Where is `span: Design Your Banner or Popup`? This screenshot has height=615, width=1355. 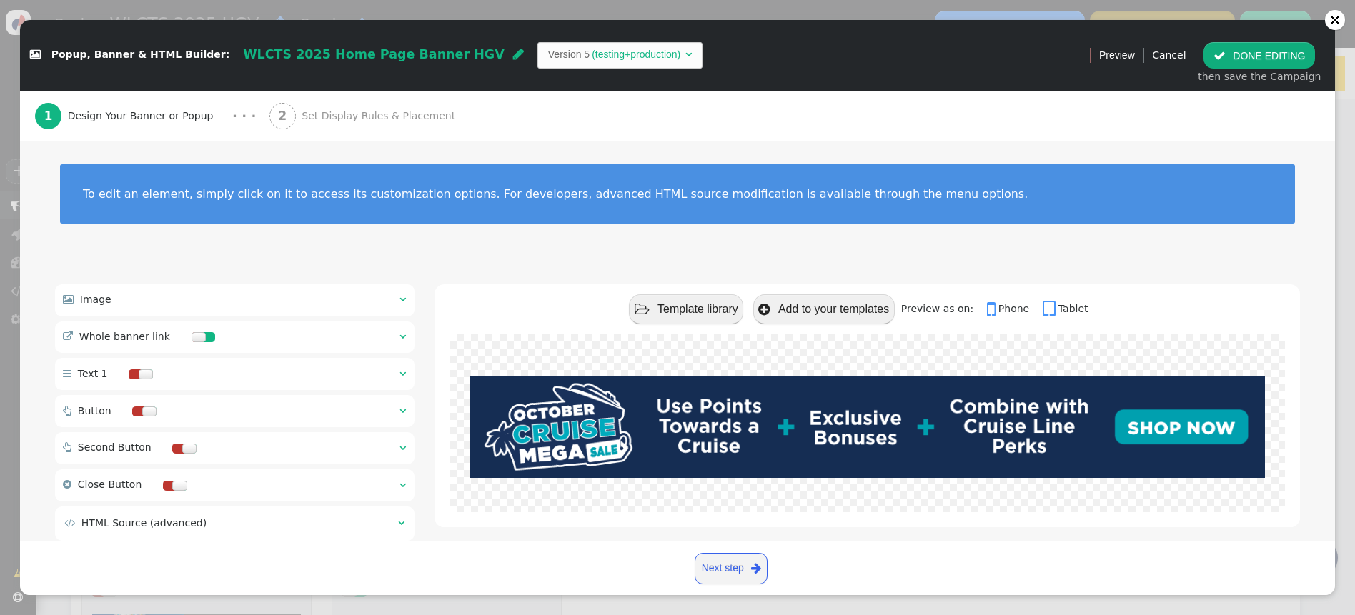
span: Design Your Banner or Popup is located at coordinates (144, 116).